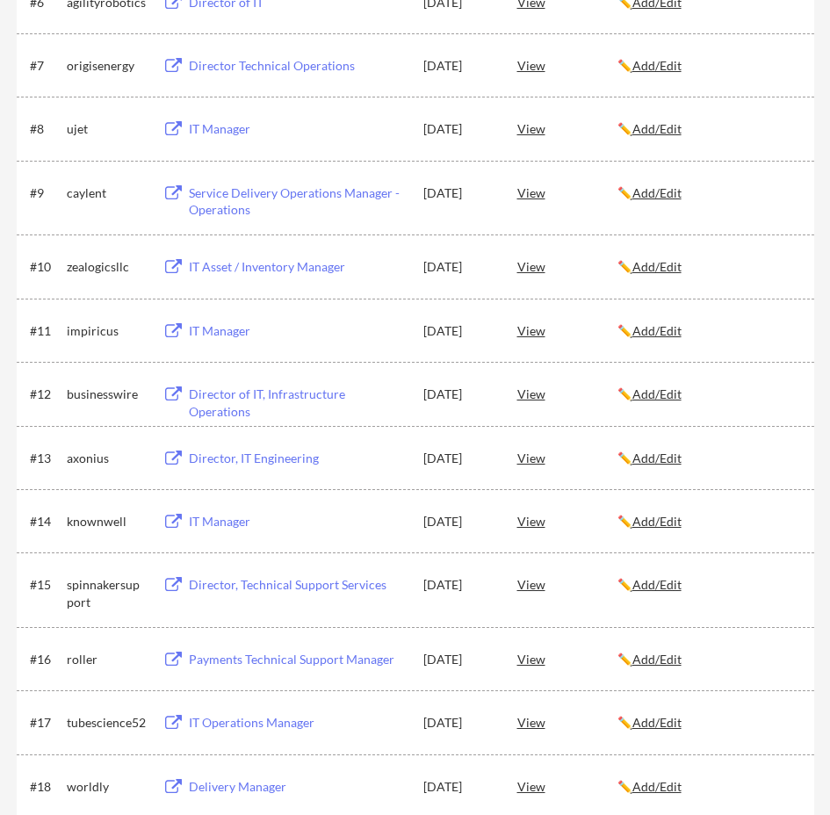 Image resolution: width=830 pixels, height=815 pixels. Describe the element at coordinates (106, 593) in the screenshot. I see `div: spinnakersupport` at that location.